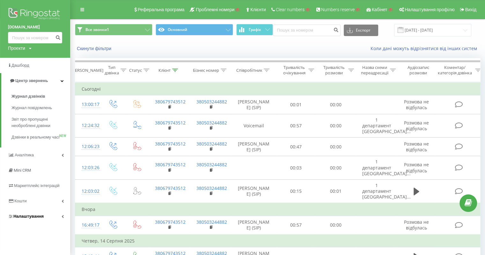  What do you see at coordinates (279, 241) in the screenshot?
I see `td: Четвер, 14 Серпня 2025` at bounding box center [279, 241].